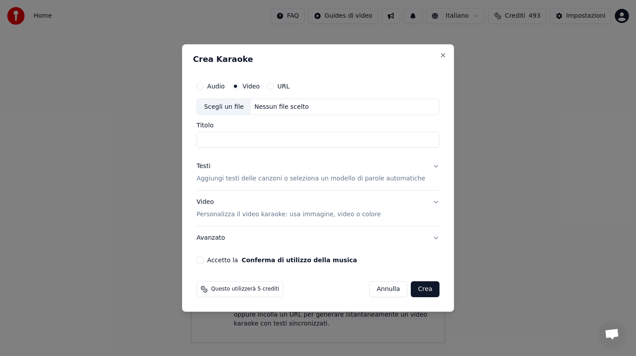 The width and height of the screenshot is (636, 356). What do you see at coordinates (318, 209) in the screenshot?
I see `button: VideoPersonalizza il video karaoke: usa immagine, video o colore` at bounding box center [318, 209].